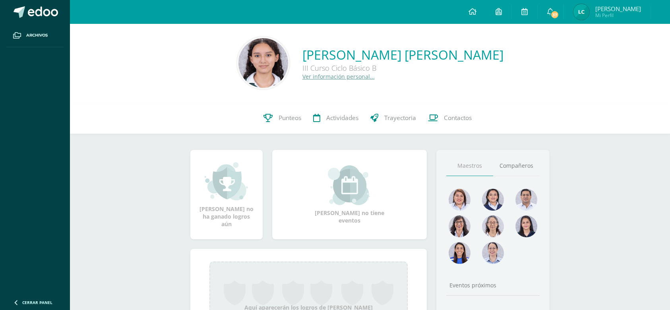 The image size is (670, 310). Describe the element at coordinates (450, 118) in the screenshot. I see `a: Contactos` at that location.